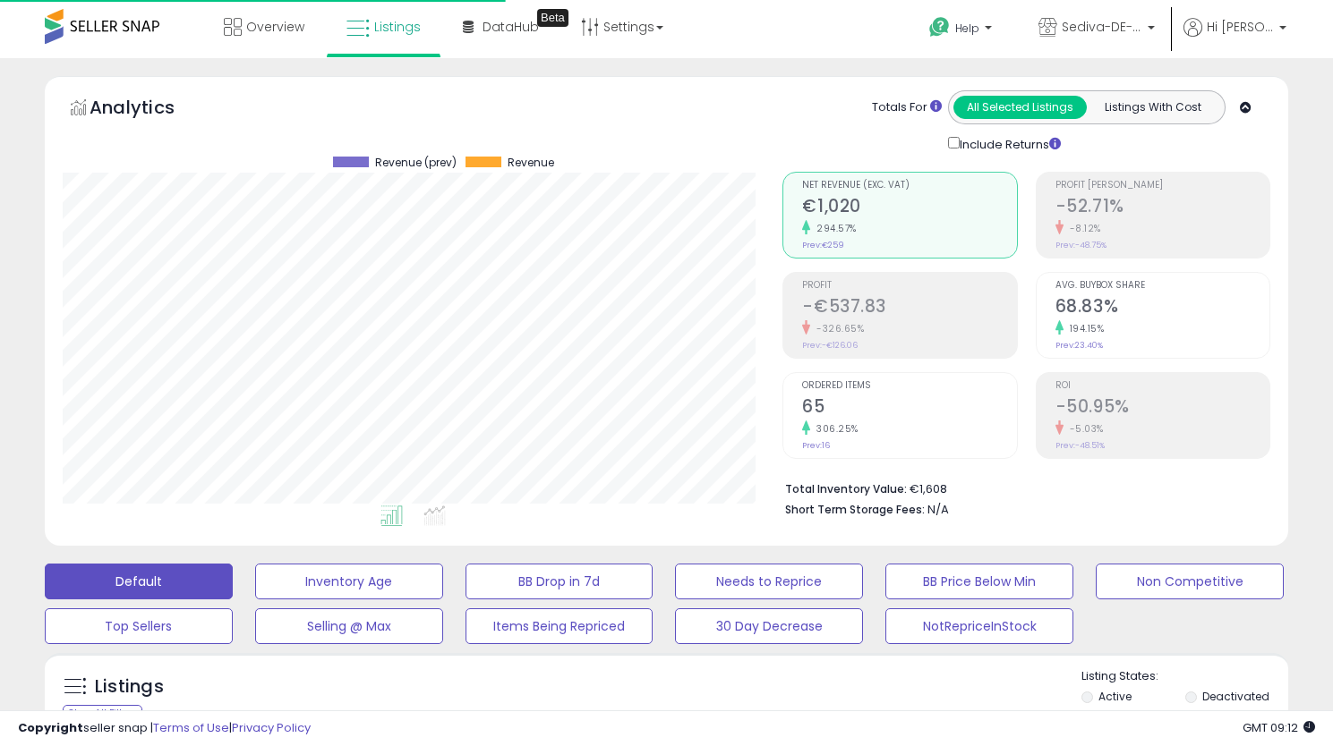  Describe the element at coordinates (149, 109) in the screenshot. I see `h5: Analytics` at that location.